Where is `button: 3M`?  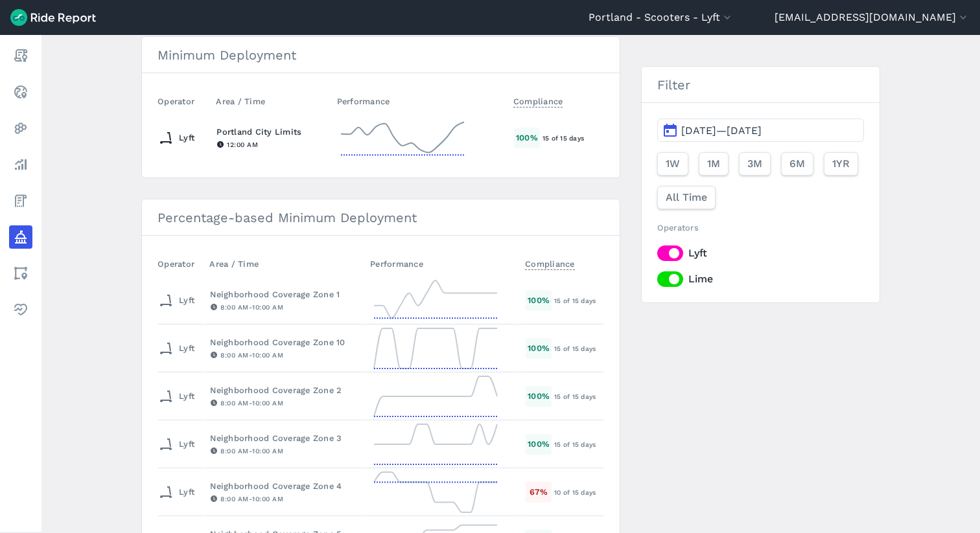
button: 3M is located at coordinates (754, 164).